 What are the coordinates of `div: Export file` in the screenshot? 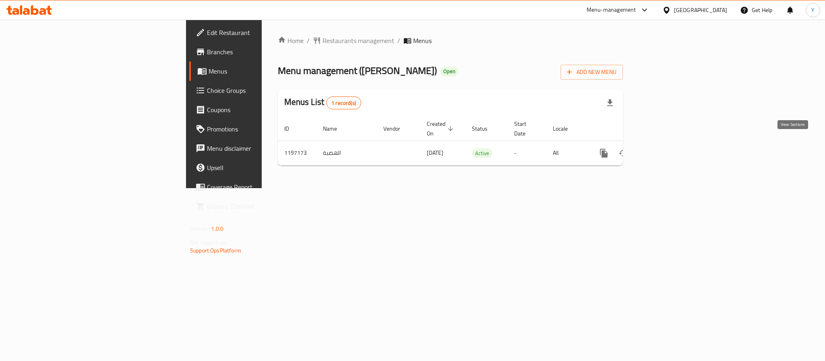 It's located at (610, 103).